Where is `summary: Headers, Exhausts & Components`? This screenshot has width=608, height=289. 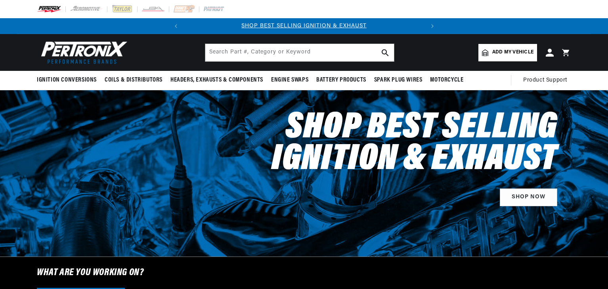 summary: Headers, Exhausts & Components is located at coordinates (217, 80).